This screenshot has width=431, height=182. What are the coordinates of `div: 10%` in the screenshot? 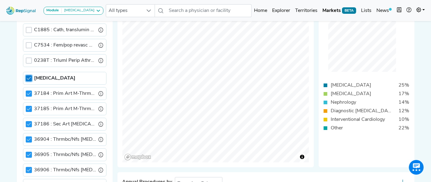 It's located at (404, 120).